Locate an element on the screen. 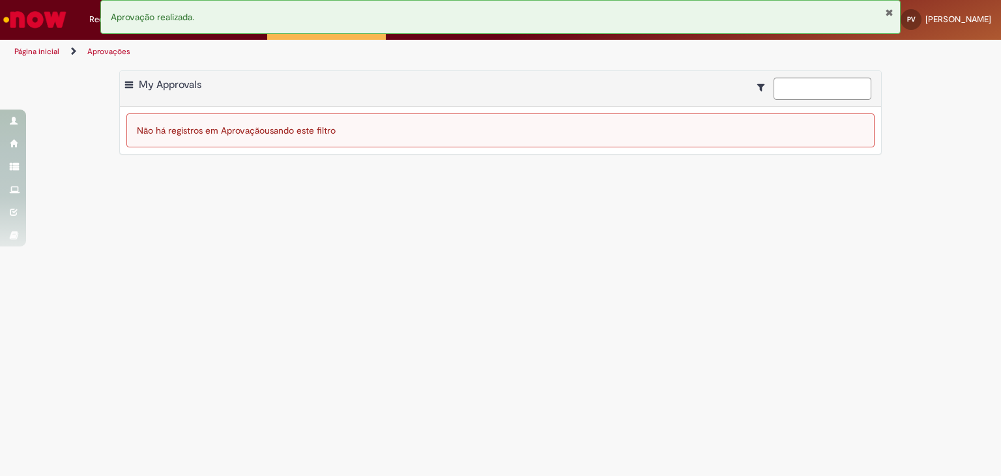 Image resolution: width=1001 pixels, height=476 pixels. span: Aprovação realizada. is located at coordinates (152, 17).